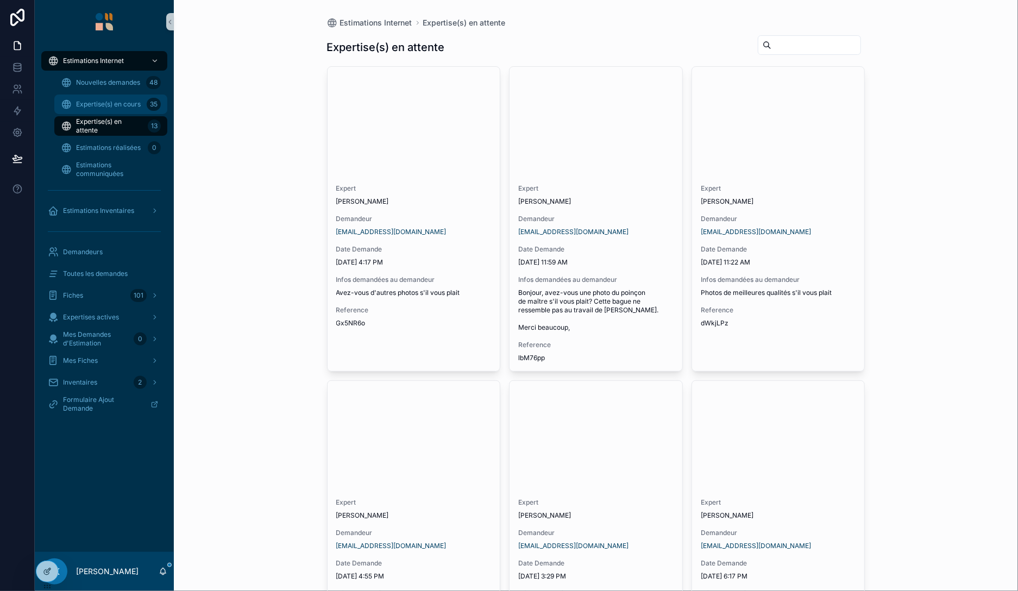  I want to click on div: scrollable content, so click(104, 236).